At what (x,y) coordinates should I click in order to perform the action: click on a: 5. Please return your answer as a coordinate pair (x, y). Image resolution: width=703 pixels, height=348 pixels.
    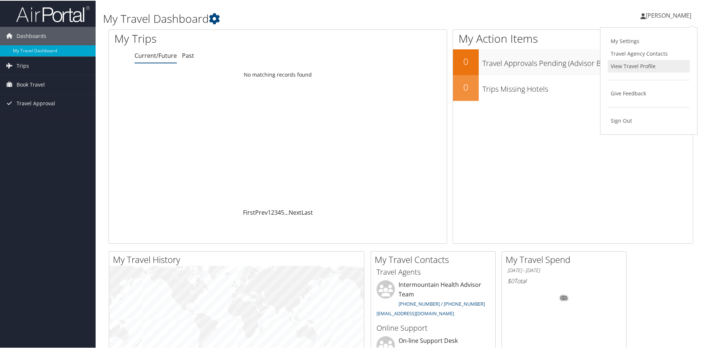
    Looking at the image, I should click on (282, 211).